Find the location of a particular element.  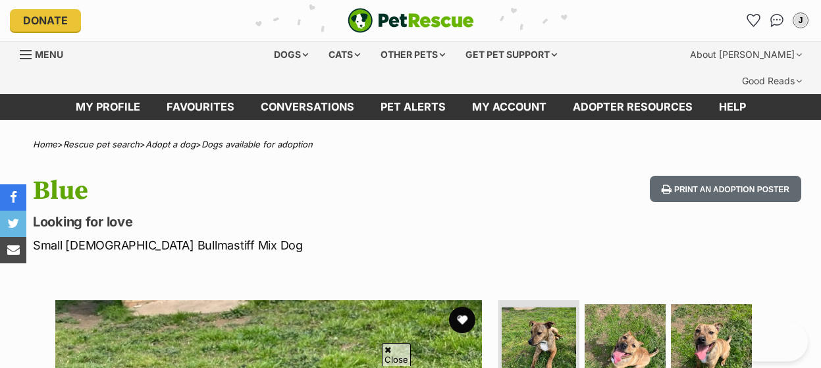

div: Cats is located at coordinates (344, 55).